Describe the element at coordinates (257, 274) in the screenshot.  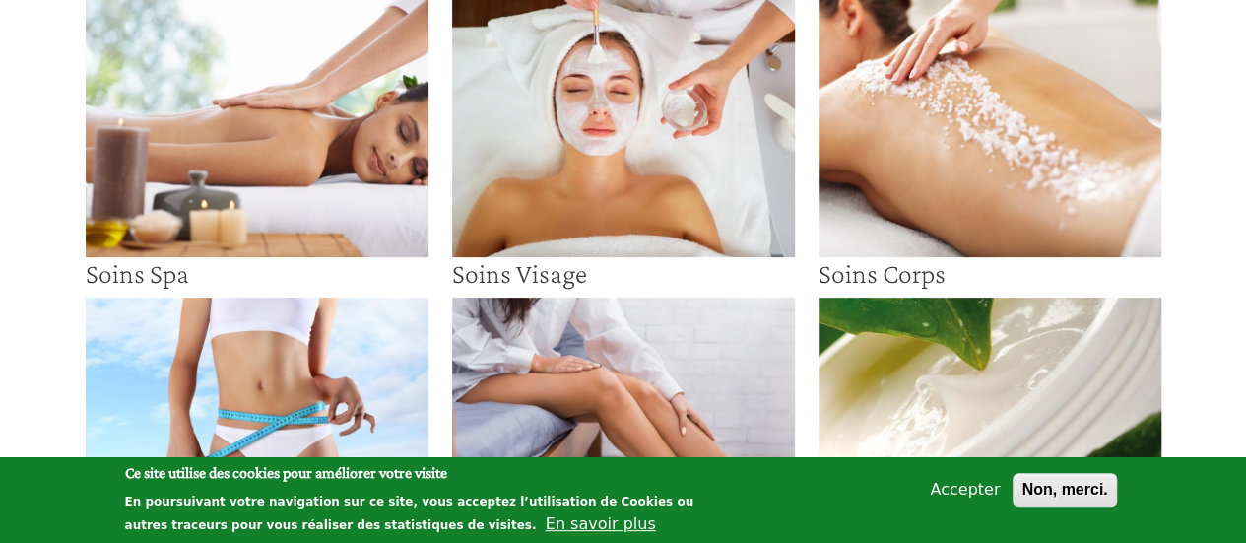
I see `h3: Soins Spa` at that location.